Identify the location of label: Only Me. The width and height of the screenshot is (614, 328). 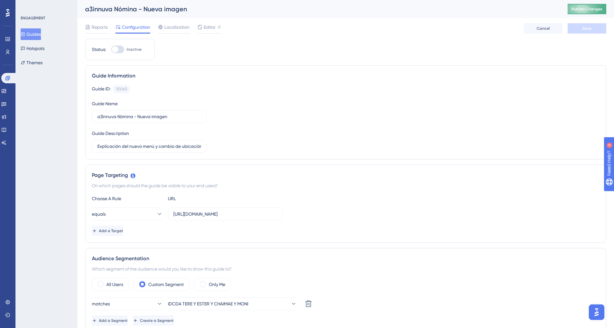
(217, 284).